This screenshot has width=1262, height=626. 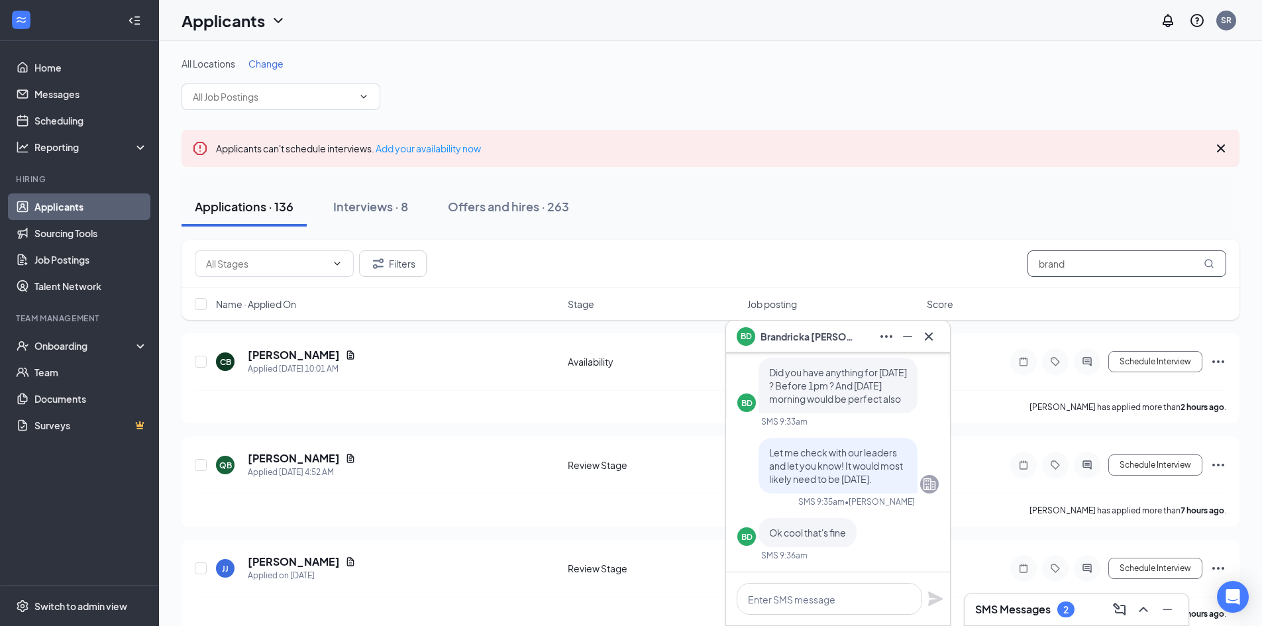 I want to click on input: All Stages, so click(x=266, y=264).